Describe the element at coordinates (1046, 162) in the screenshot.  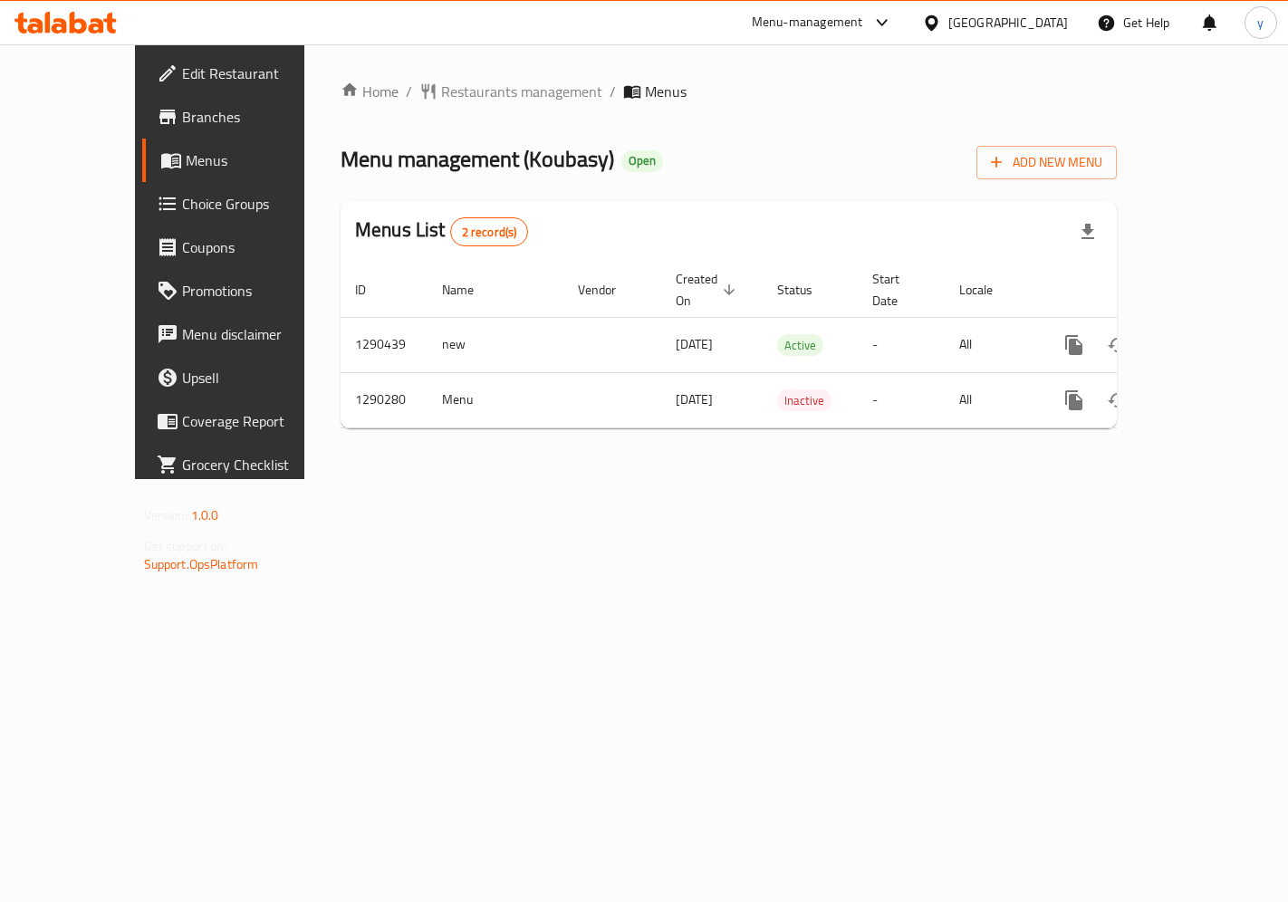
I see `button: Add New Menu` at that location.